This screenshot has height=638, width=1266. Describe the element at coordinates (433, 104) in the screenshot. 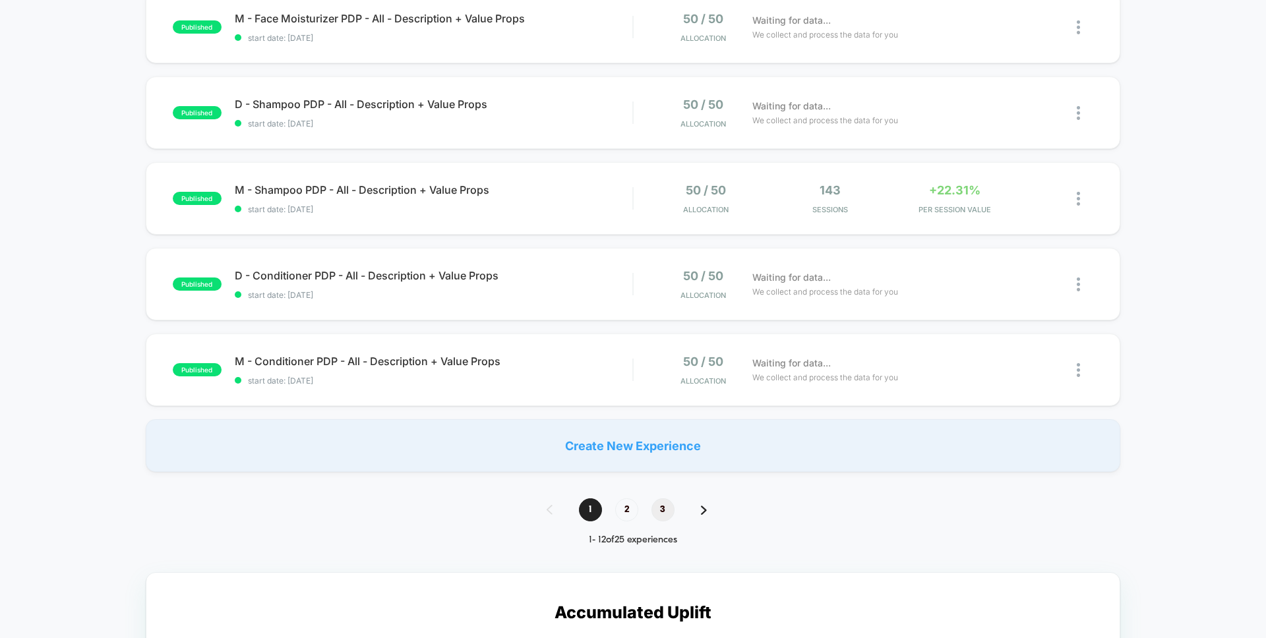

I see `span: D - Shampoo PDP - All - Description + Value Props` at that location.